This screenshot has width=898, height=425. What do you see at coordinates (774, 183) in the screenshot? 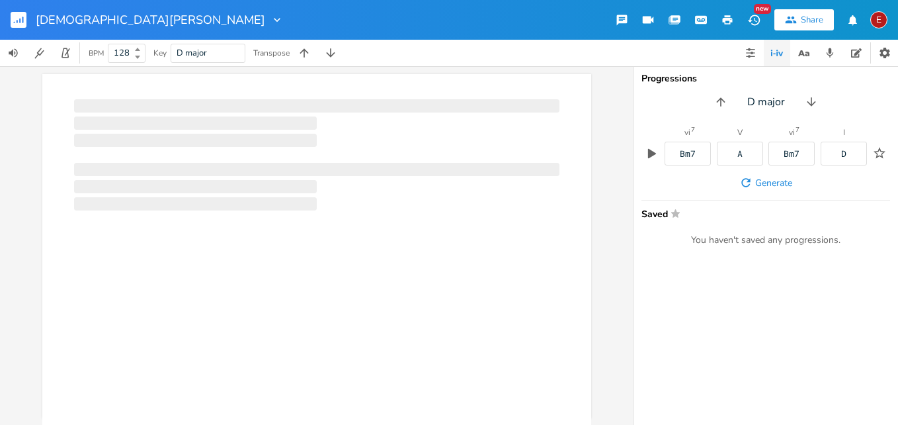
I see `span: Generate` at bounding box center [774, 183].